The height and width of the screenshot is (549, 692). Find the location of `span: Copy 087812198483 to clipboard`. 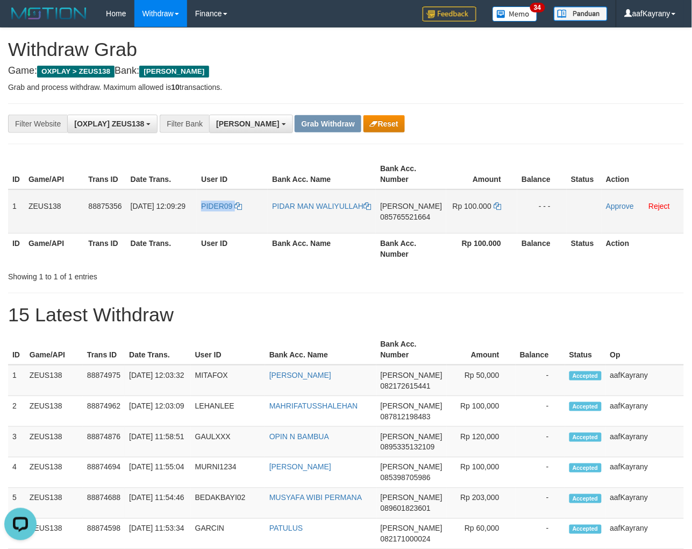

span: Copy 087812198483 to clipboard is located at coordinates (406, 416).